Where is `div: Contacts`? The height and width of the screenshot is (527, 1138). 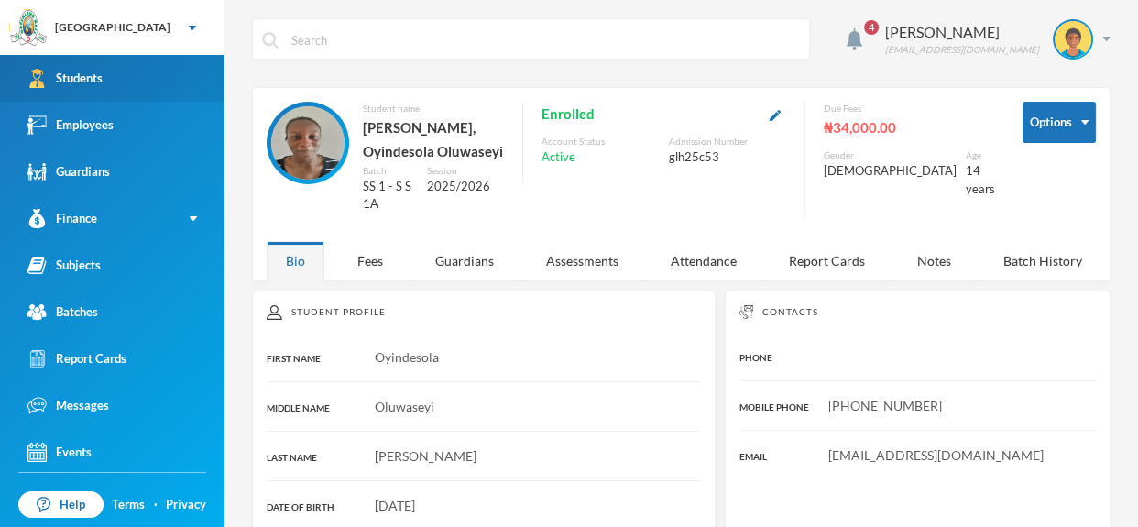 div: Contacts is located at coordinates (917, 311).